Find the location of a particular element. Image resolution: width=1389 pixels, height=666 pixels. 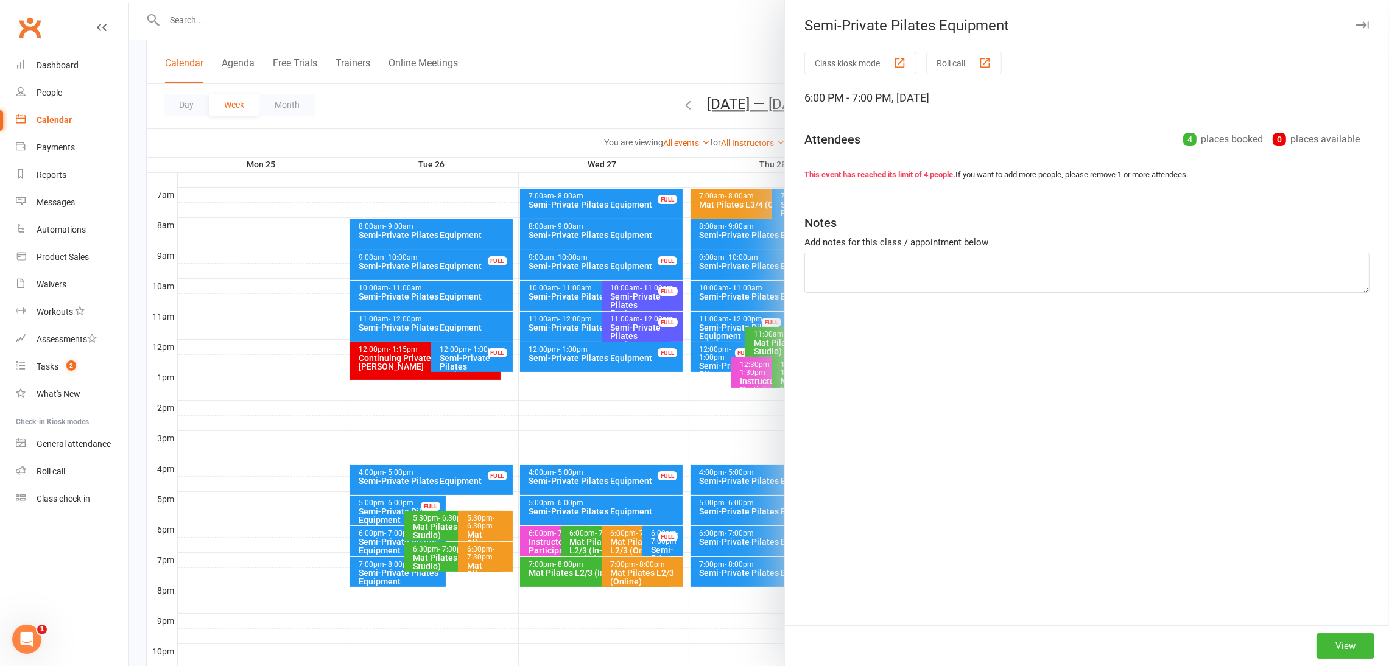

strong: This event has reached its limit of 4 people. is located at coordinates (880, 174).